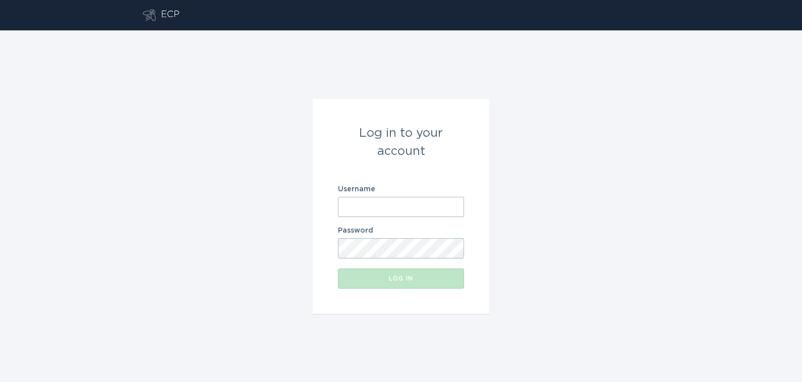 The image size is (802, 382). What do you see at coordinates (170, 15) in the screenshot?
I see `div: ECP` at bounding box center [170, 15].